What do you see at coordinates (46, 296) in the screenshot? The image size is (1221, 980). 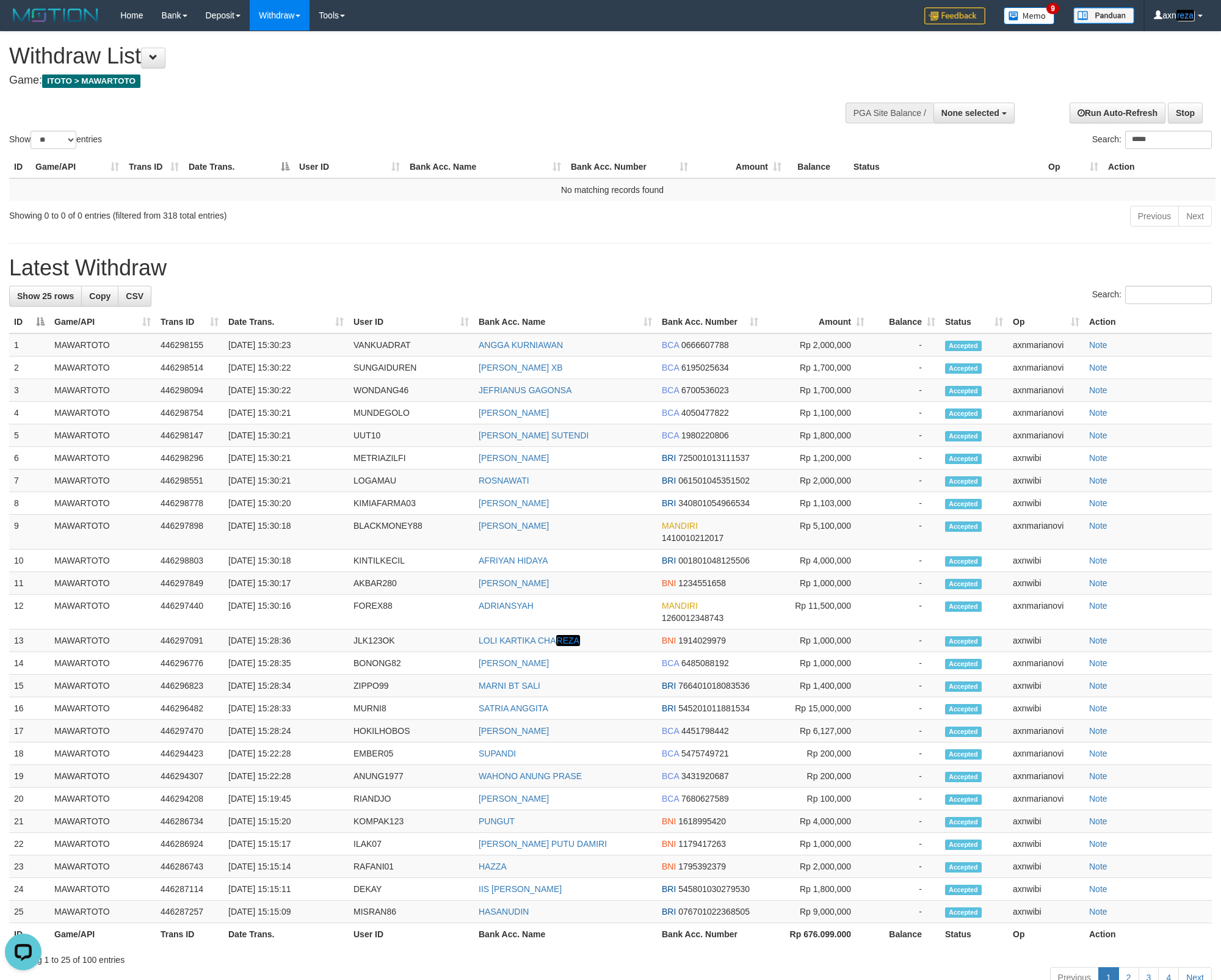 I see `span: Show 25 rows` at bounding box center [46, 296].